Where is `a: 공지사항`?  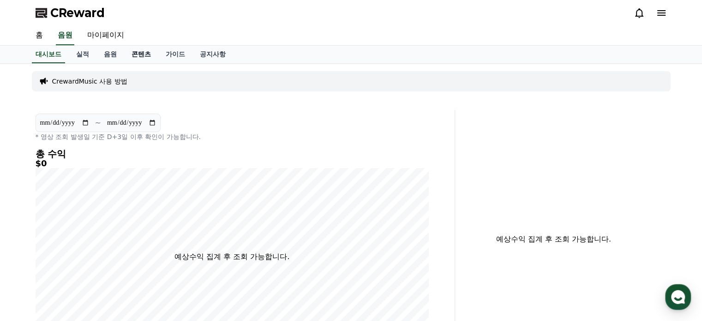
a: 공지사항 is located at coordinates (213, 54).